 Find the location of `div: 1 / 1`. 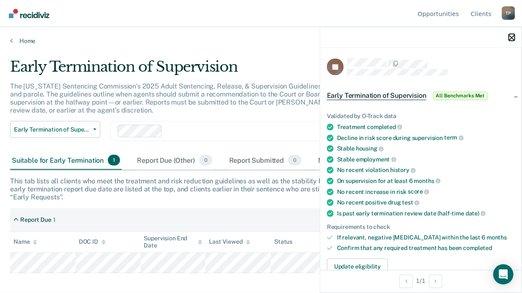

div: 1 / 1 is located at coordinates (421, 281).